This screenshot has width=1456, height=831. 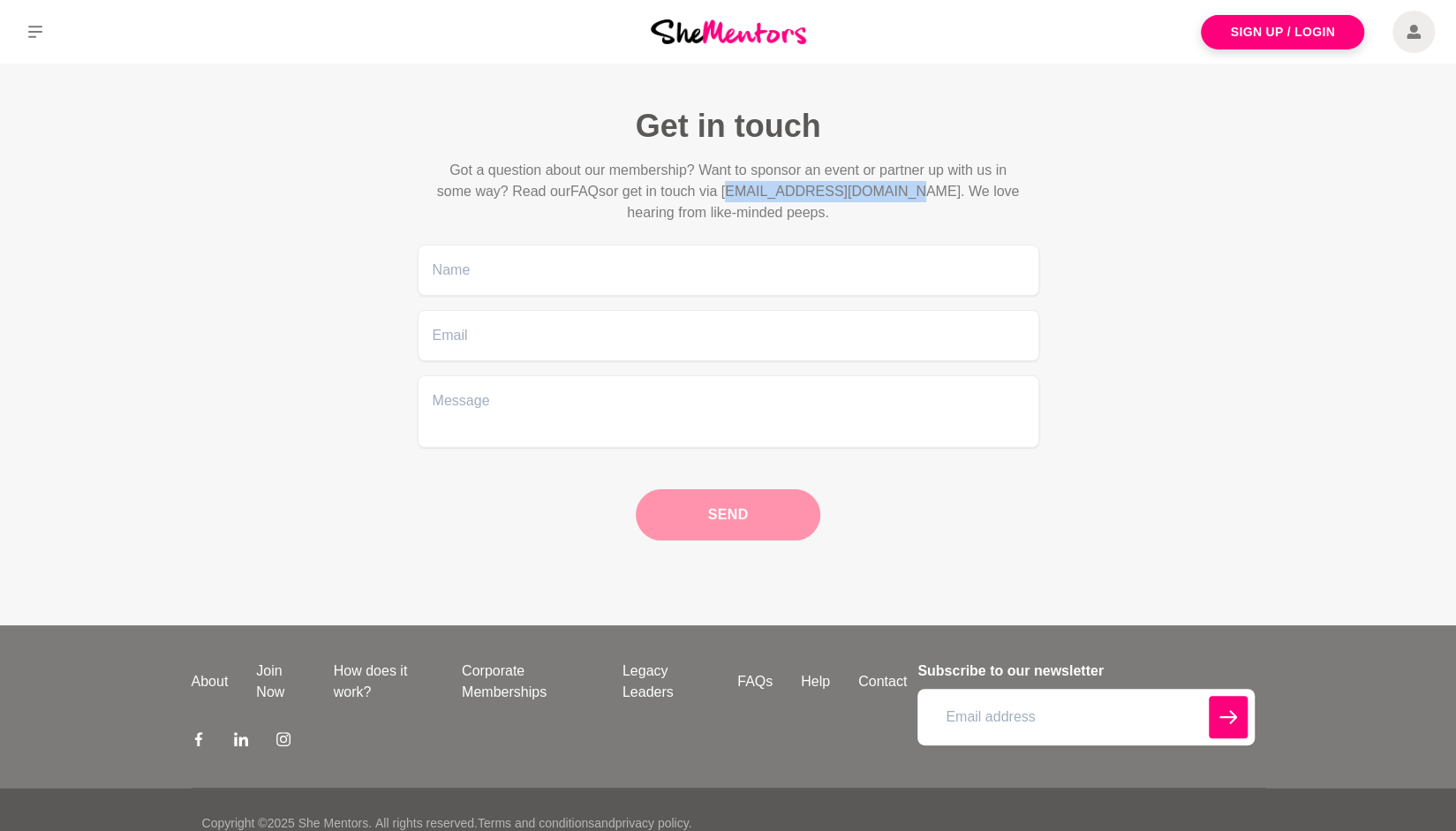 What do you see at coordinates (199, 742) in the screenshot?
I see `a: Facebook` at bounding box center [199, 742].